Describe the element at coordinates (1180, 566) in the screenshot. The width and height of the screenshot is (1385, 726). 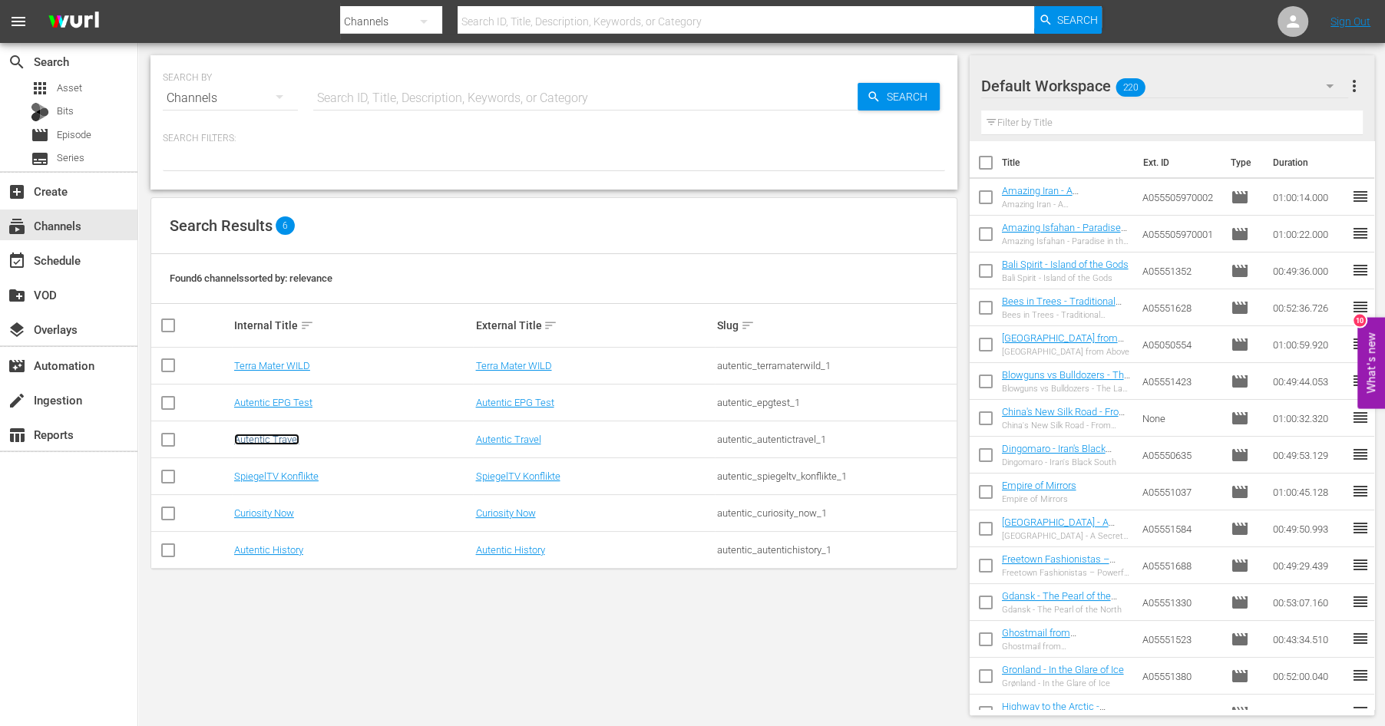
I see `td: A05551688` at that location.